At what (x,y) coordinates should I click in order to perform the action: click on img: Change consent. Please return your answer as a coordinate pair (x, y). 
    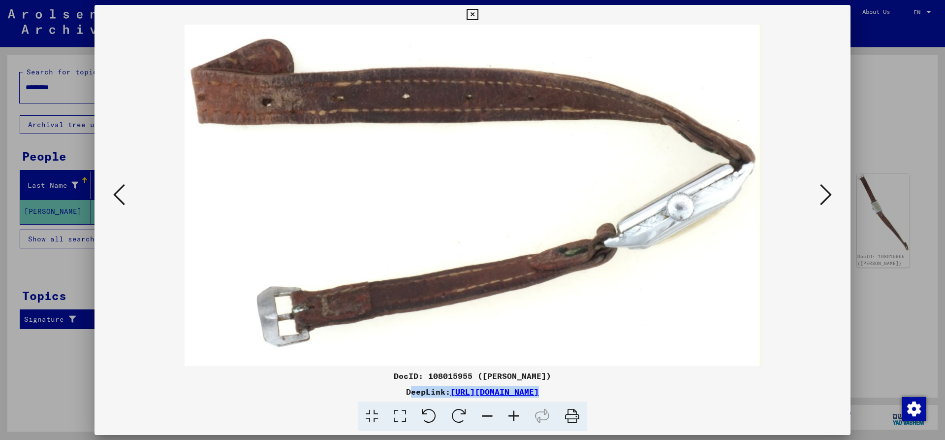
    Looking at the image, I should click on (914, 409).